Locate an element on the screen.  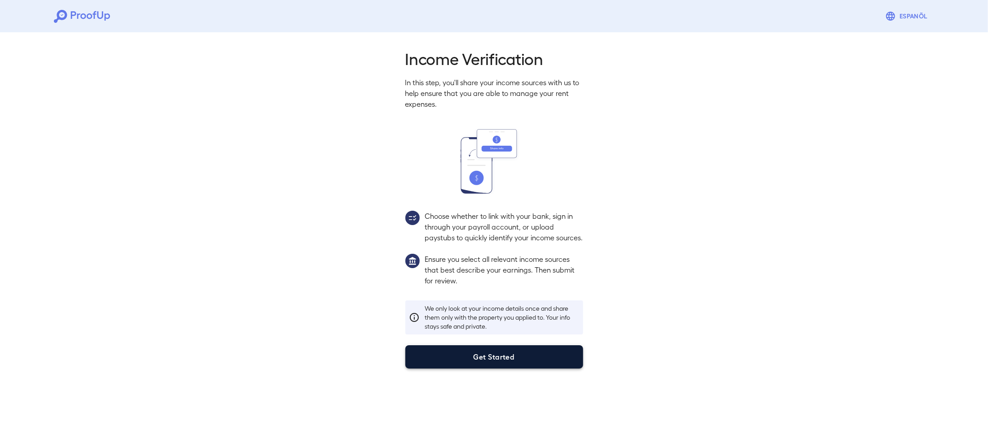
button: Espanõl is located at coordinates (907, 16).